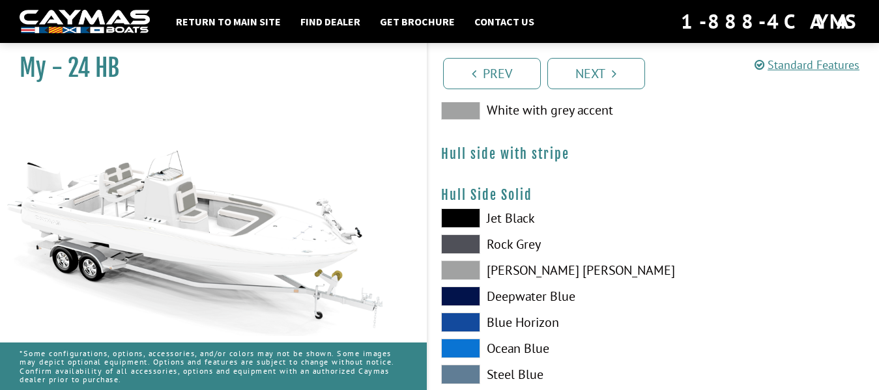 This screenshot has width=879, height=390. I want to click on a: Find Dealer, so click(331, 22).